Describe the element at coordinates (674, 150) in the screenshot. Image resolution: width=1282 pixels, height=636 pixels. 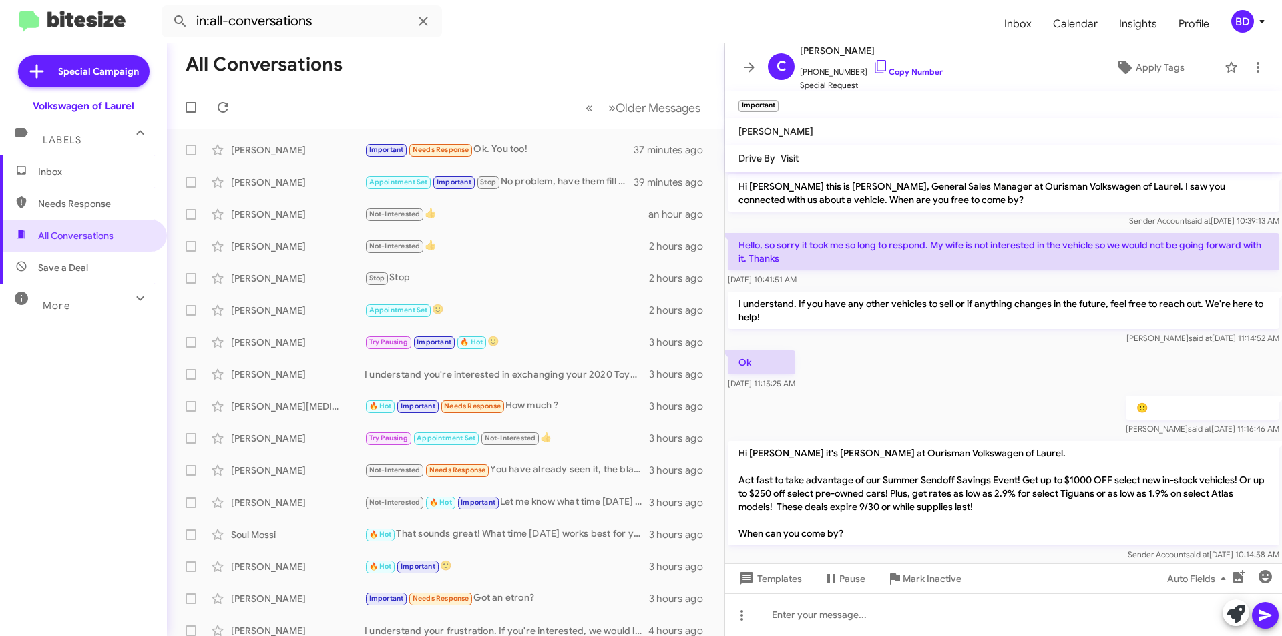
I see `div: 37 minutes ago` at that location.